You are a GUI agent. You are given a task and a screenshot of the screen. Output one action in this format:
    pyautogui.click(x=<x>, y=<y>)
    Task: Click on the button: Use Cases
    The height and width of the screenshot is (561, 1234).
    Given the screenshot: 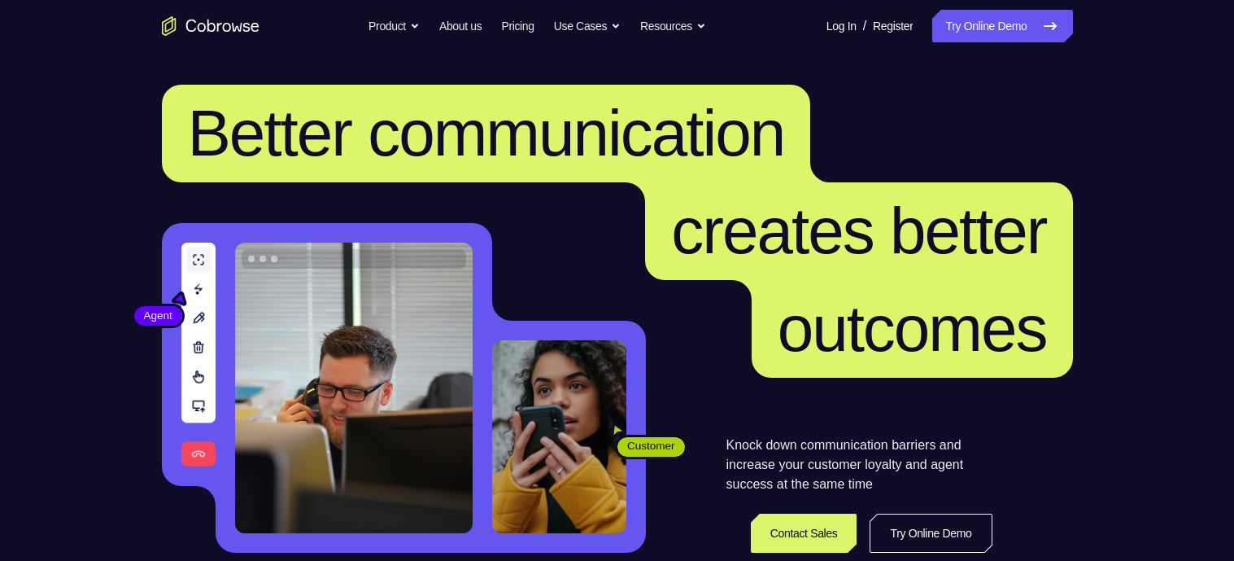 What is the action you would take?
    pyautogui.click(x=587, y=26)
    